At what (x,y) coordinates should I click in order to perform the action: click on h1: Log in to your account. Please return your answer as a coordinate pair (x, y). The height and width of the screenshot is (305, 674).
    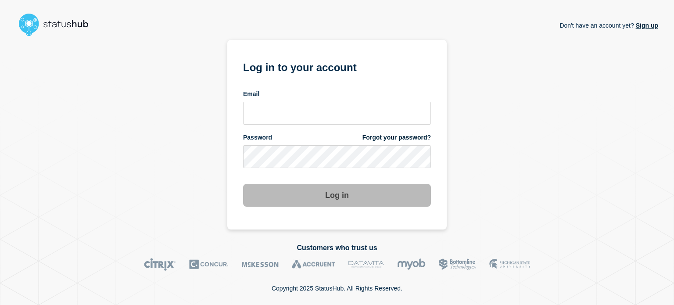
    Looking at the image, I should click on (337, 66).